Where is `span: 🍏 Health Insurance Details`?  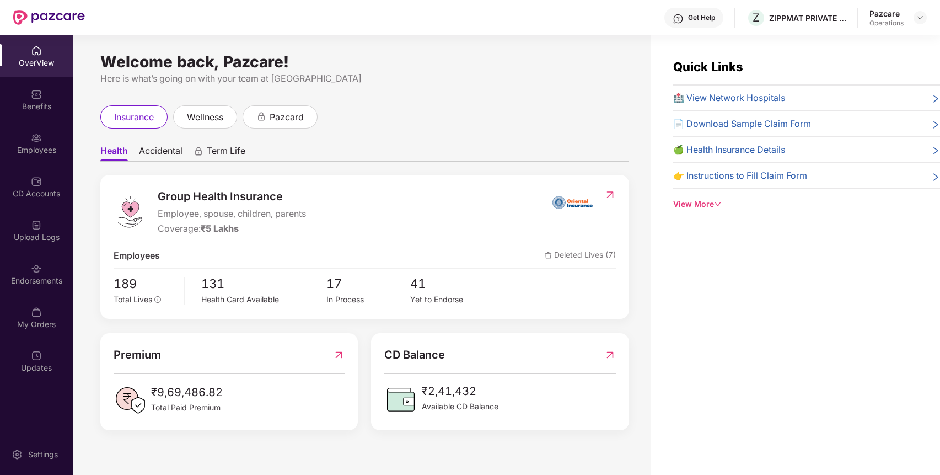
span: 🍏 Health Insurance Details is located at coordinates (729, 149).